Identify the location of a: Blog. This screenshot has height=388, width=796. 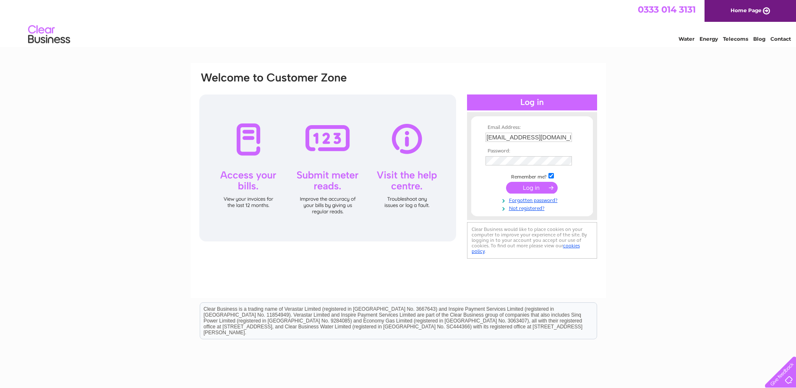
(760, 39).